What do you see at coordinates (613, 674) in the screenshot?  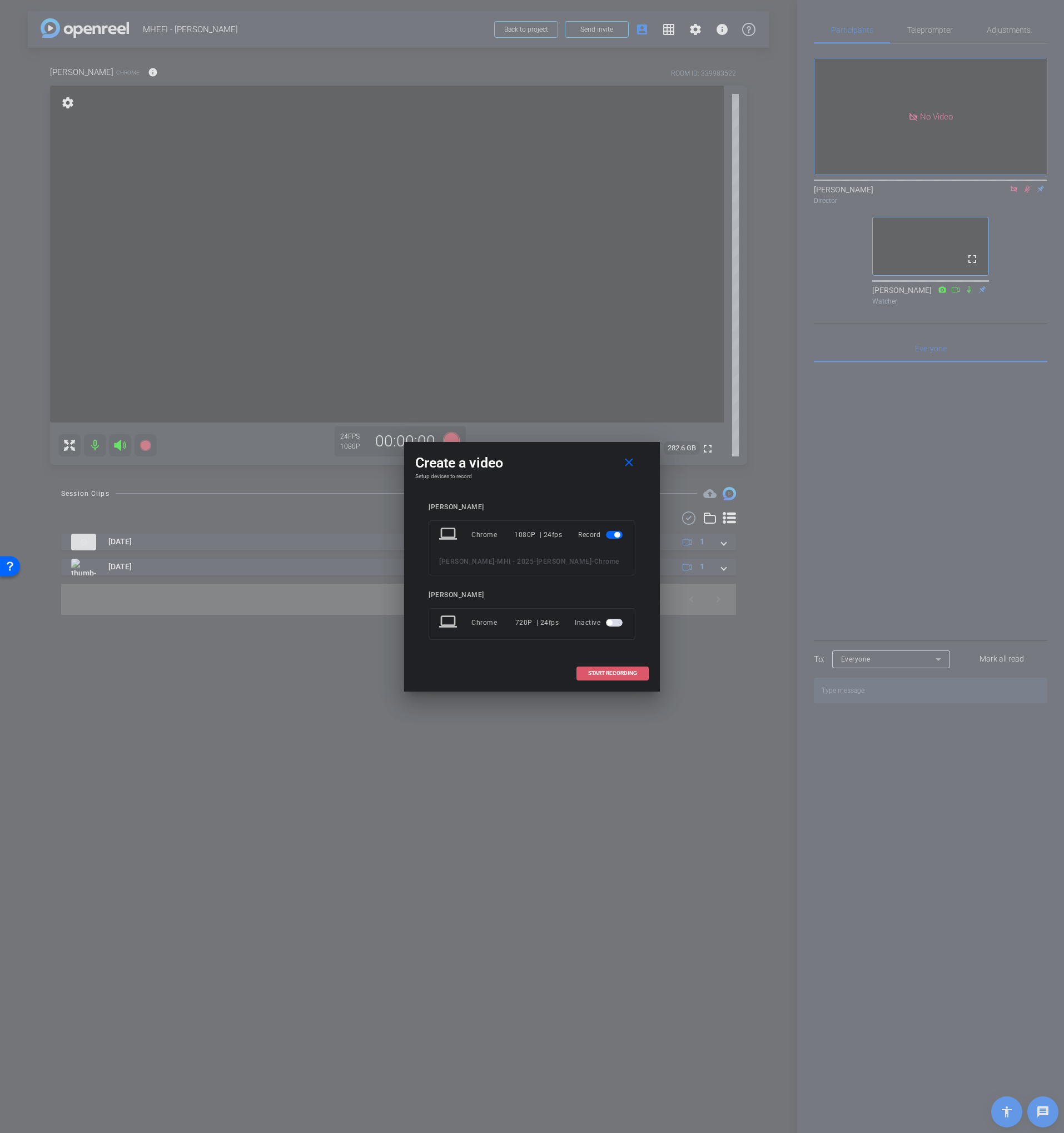 I see `button: START RECORDING` at bounding box center [613, 674].